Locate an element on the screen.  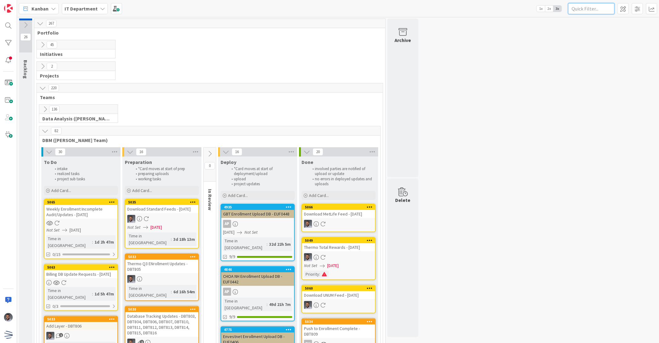
div: Archive is located at coordinates (403, 40).